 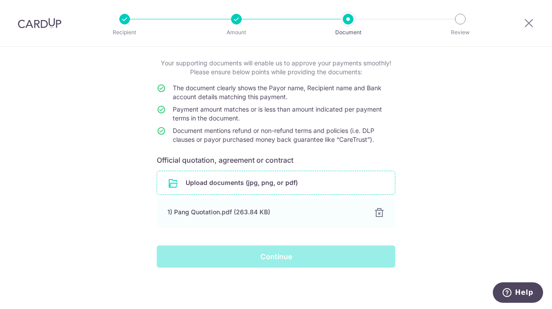 What do you see at coordinates (460, 32) in the screenshot?
I see `p: Review` at bounding box center [460, 32].